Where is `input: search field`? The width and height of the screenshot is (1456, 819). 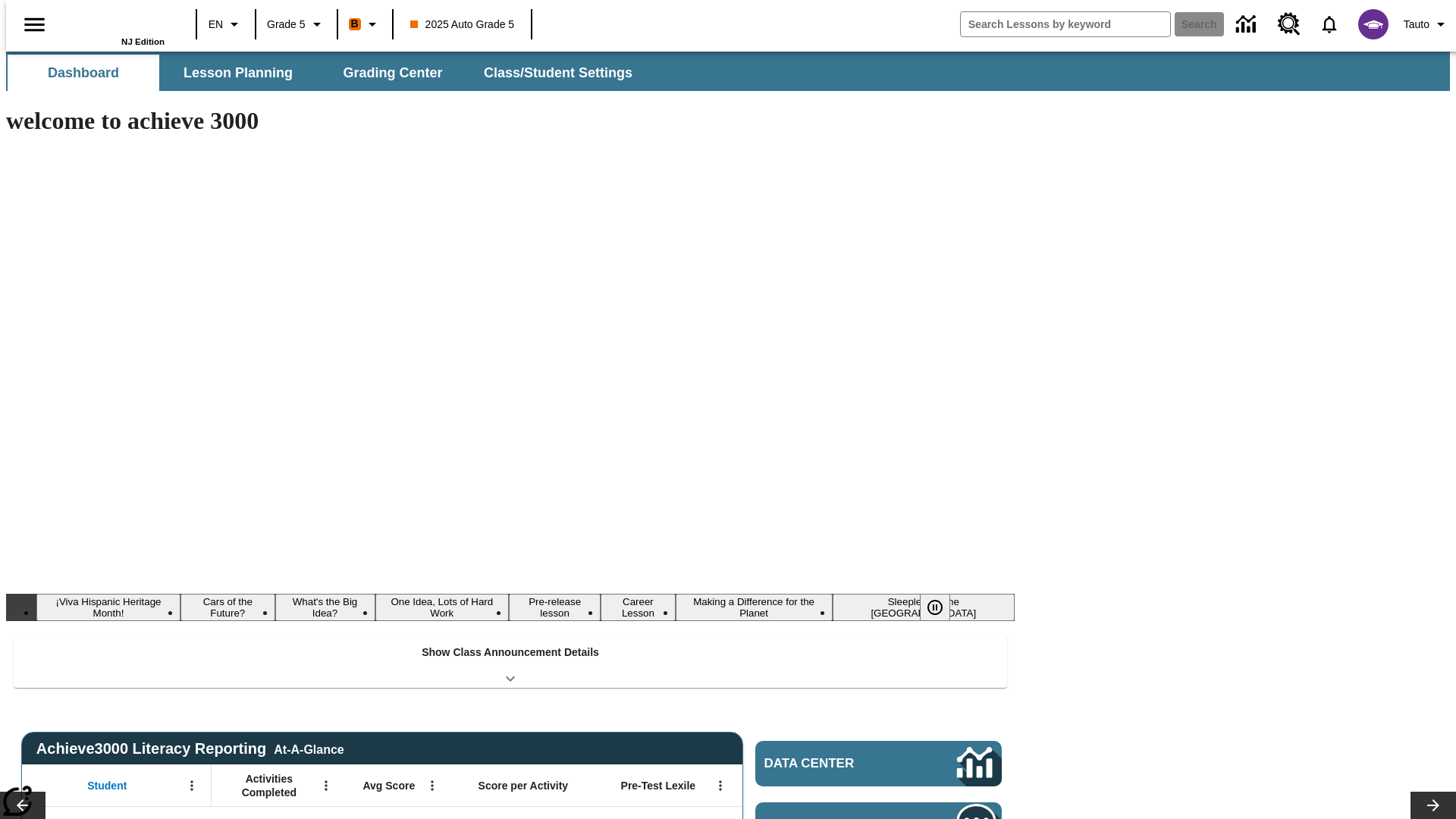
input: search field is located at coordinates (1066, 24).